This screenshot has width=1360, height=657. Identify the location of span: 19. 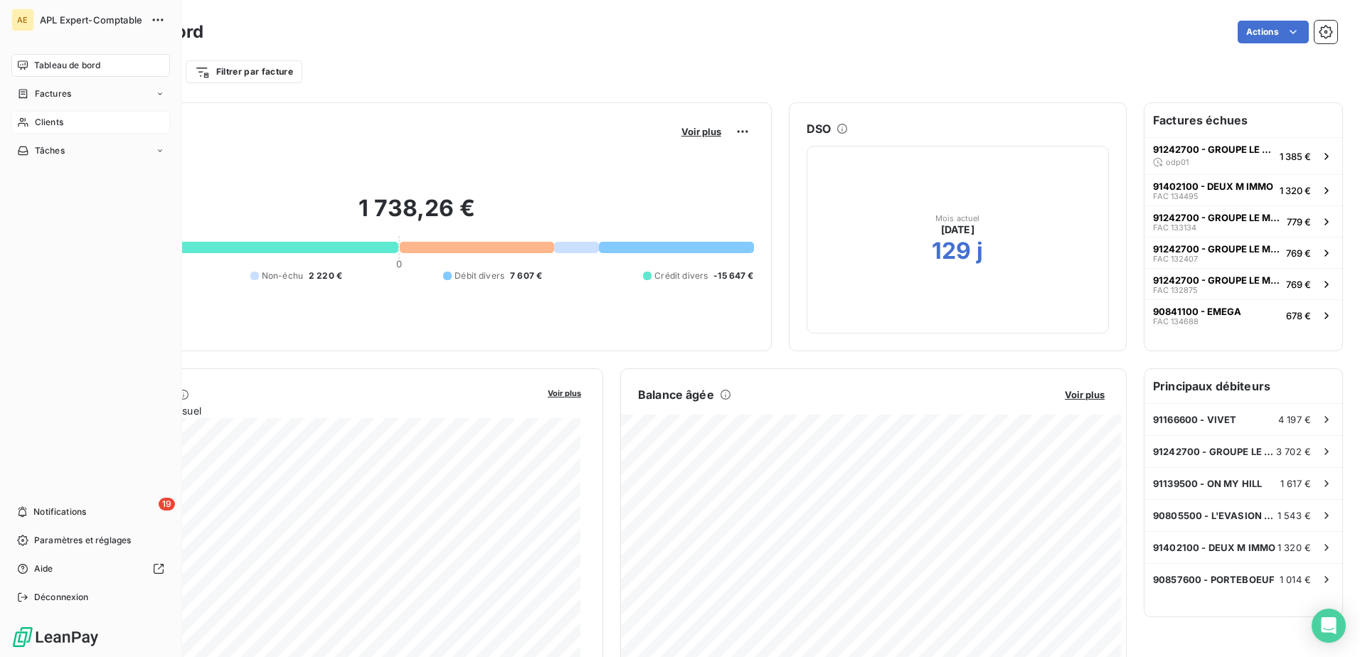
(166, 504).